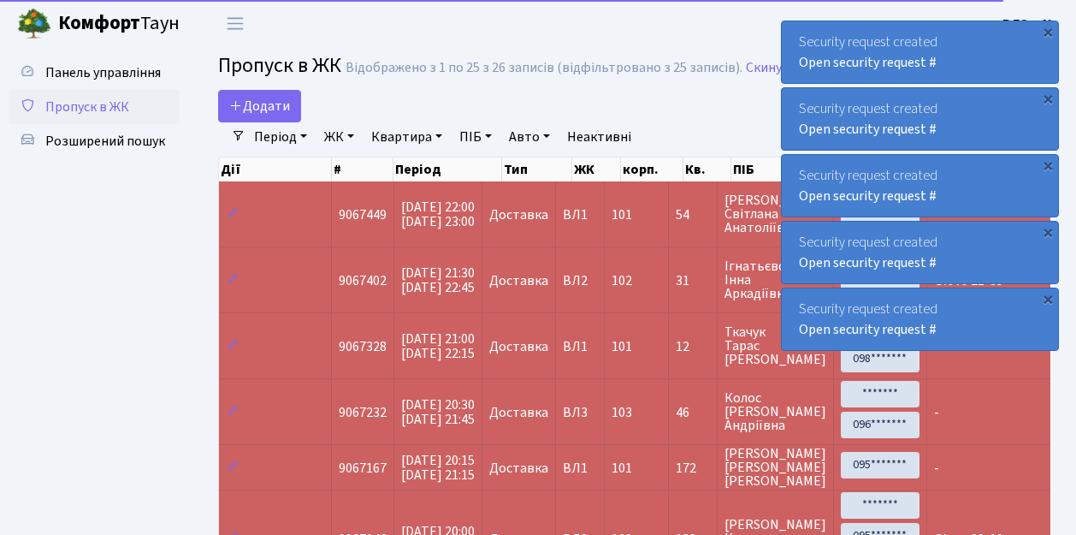  What do you see at coordinates (1029, 24) in the screenshot?
I see `b: ВЛ2 -. К.` at bounding box center [1029, 24].